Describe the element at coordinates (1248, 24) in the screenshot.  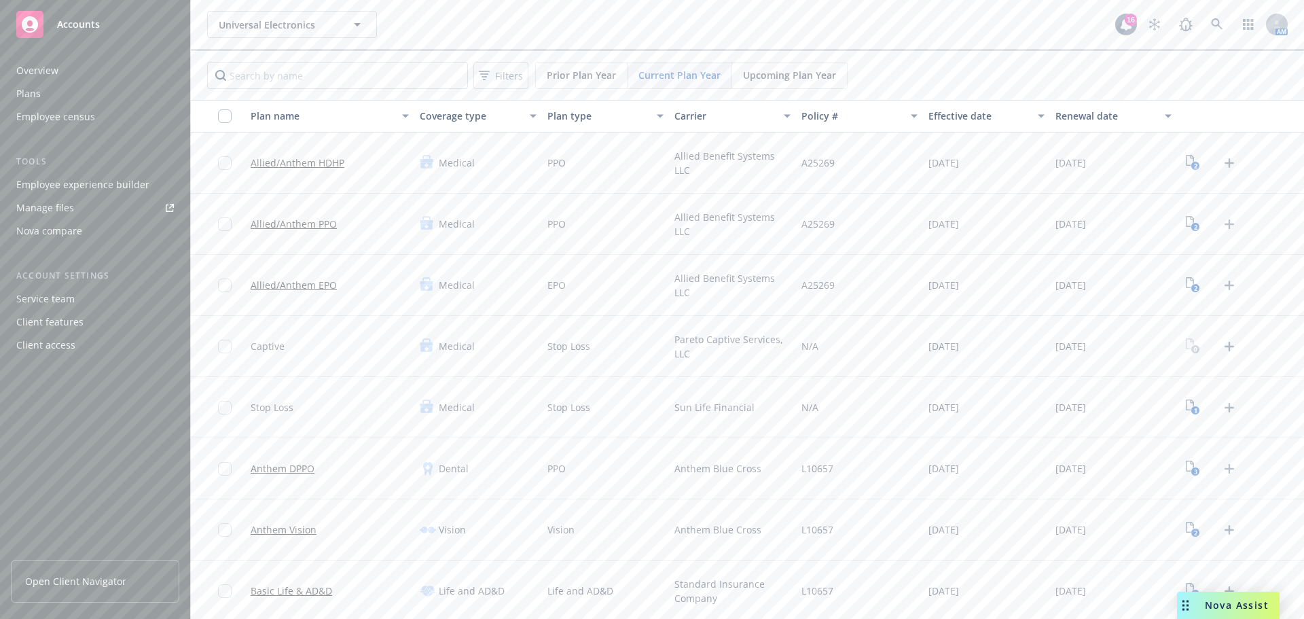
I see `a: Switch app` at that location.